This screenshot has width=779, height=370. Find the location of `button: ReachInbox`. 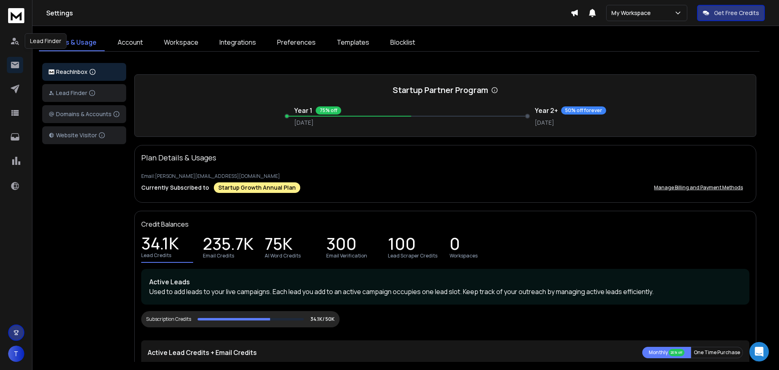

button: ReachInbox is located at coordinates (84, 72).